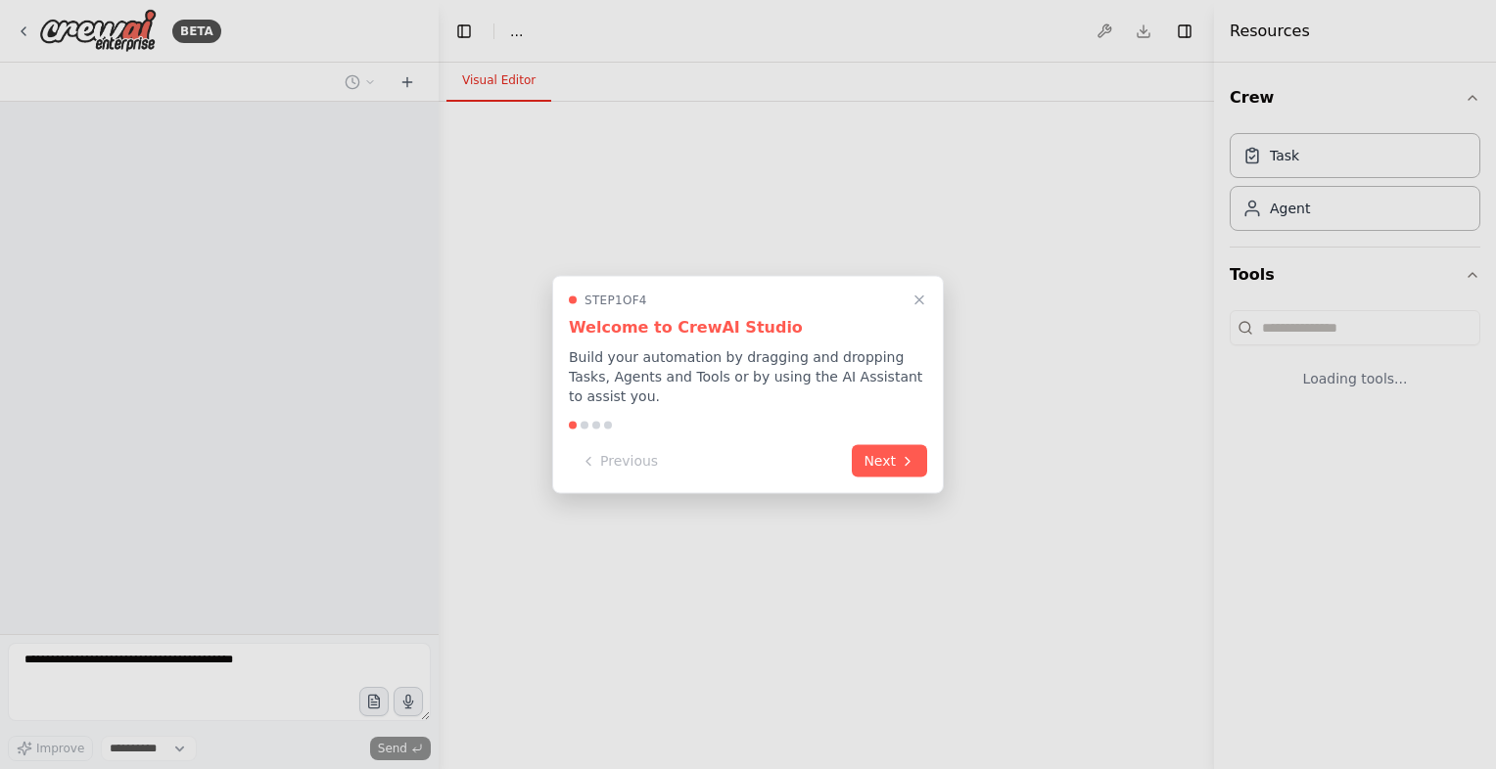  I want to click on button: Previous, so click(619, 461).